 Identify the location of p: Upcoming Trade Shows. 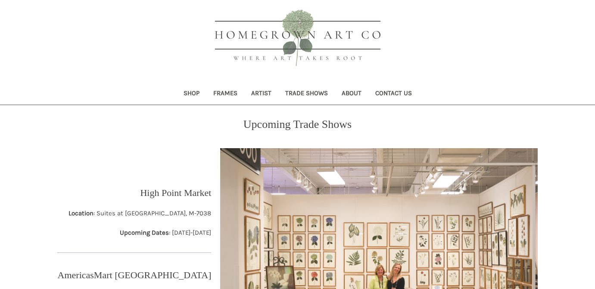
(298, 124).